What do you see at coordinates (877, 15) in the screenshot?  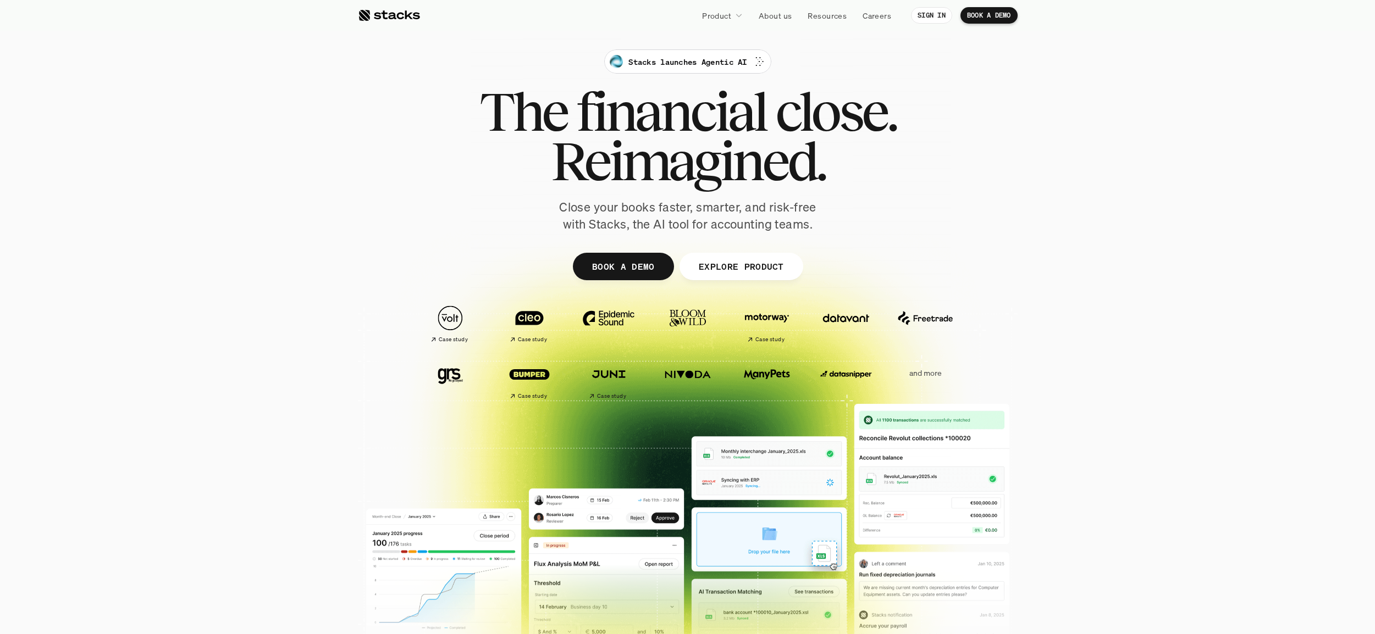 I see `a: Careers` at bounding box center [877, 15].